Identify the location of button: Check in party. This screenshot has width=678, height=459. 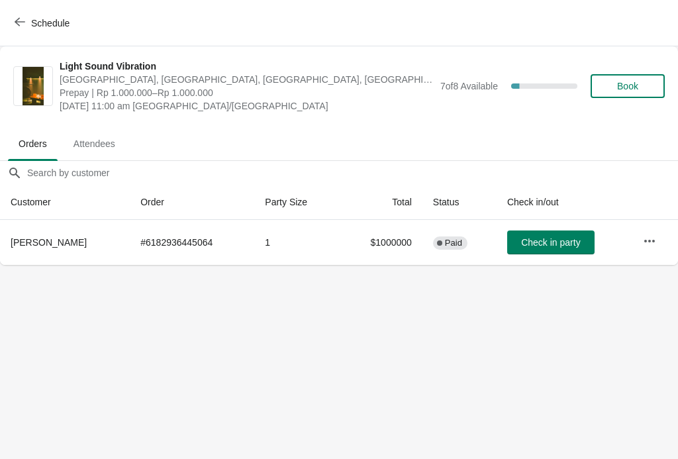
(551, 242).